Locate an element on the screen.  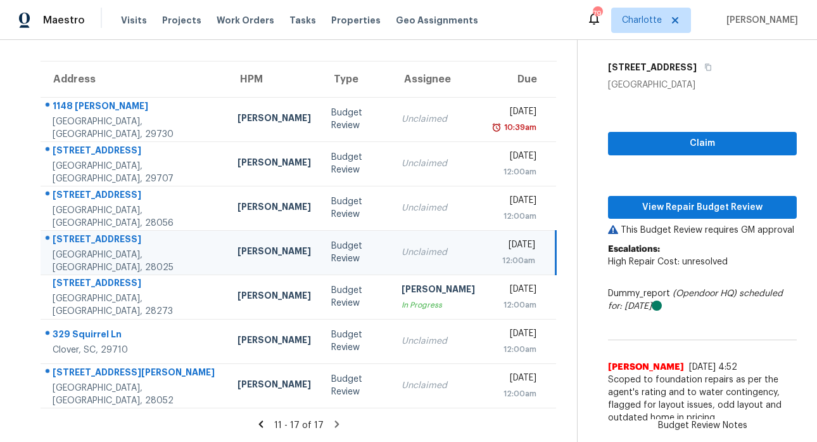
button: Claim is located at coordinates (703, 143).